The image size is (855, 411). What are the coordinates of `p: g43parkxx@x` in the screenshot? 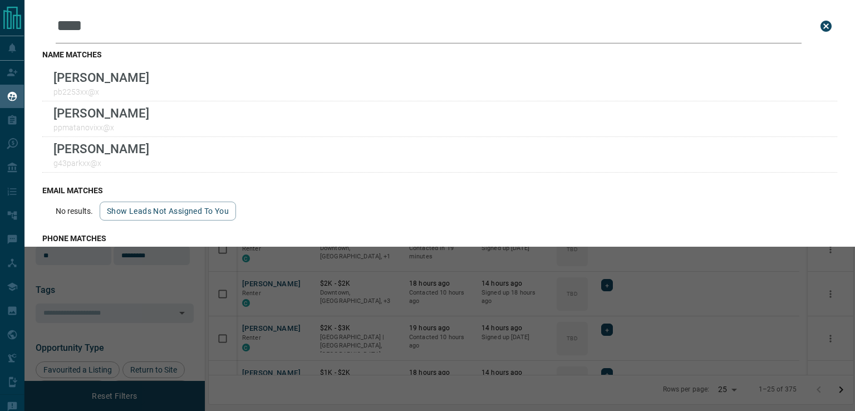 It's located at (101, 163).